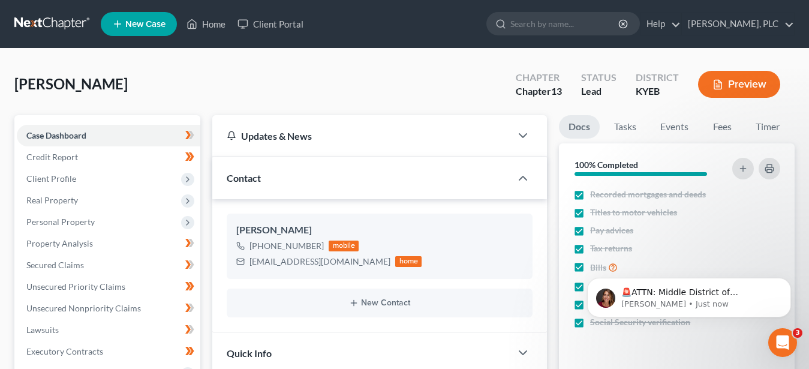 Image resolution: width=809 pixels, height=369 pixels. I want to click on a: Events, so click(674, 127).